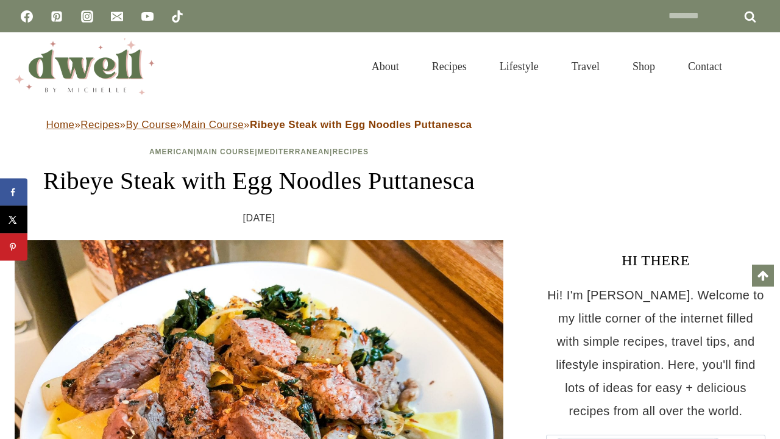  What do you see at coordinates (763, 275) in the screenshot?
I see `a: Scroll to top` at bounding box center [763, 275].